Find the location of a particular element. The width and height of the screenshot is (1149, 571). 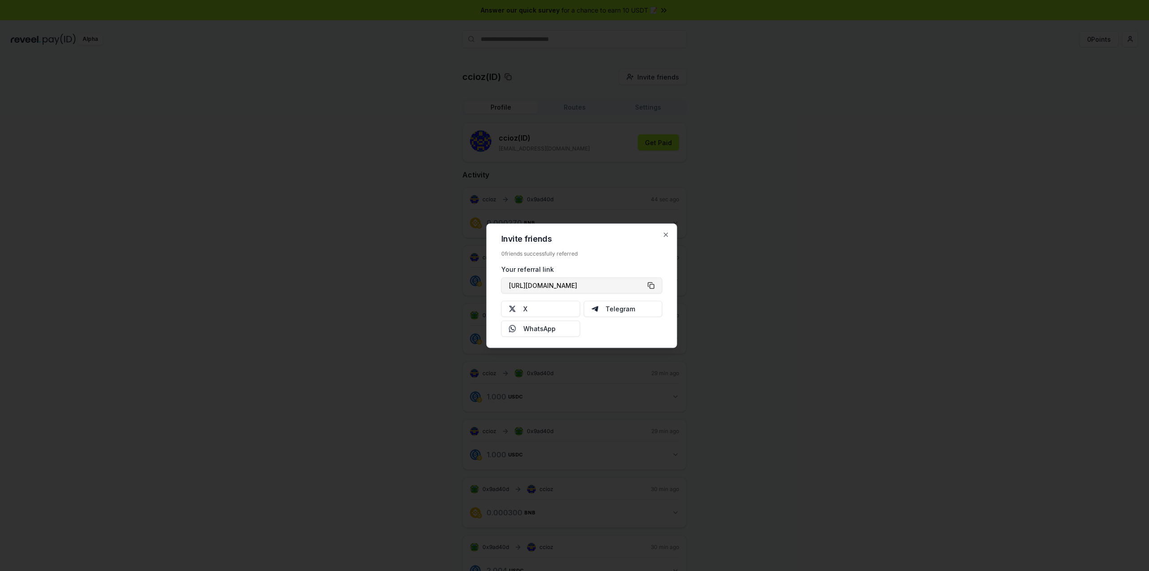

div: Your referral link is located at coordinates (582, 268).